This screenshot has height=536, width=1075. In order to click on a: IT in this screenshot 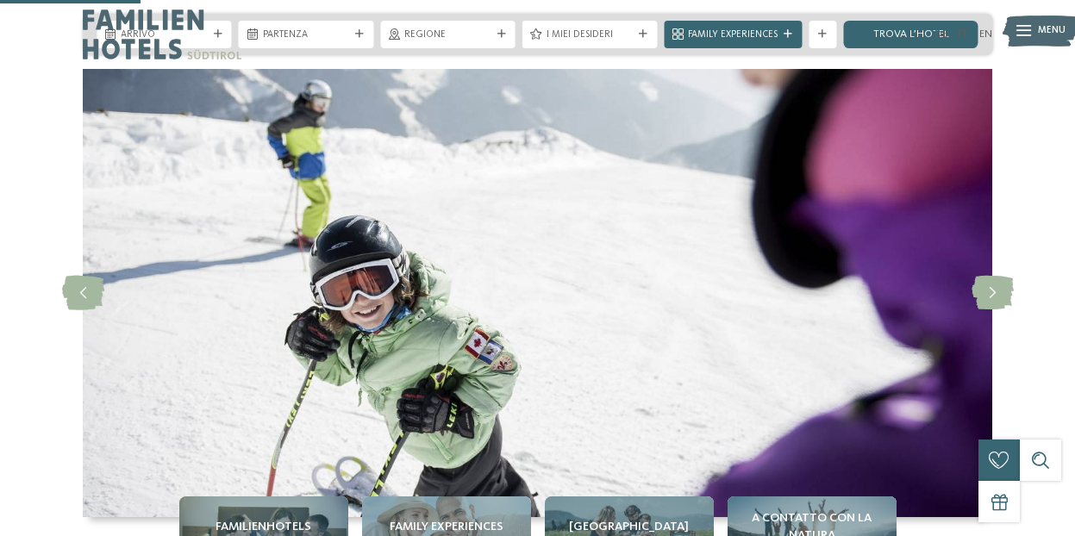, I will do `click(963, 34)`.